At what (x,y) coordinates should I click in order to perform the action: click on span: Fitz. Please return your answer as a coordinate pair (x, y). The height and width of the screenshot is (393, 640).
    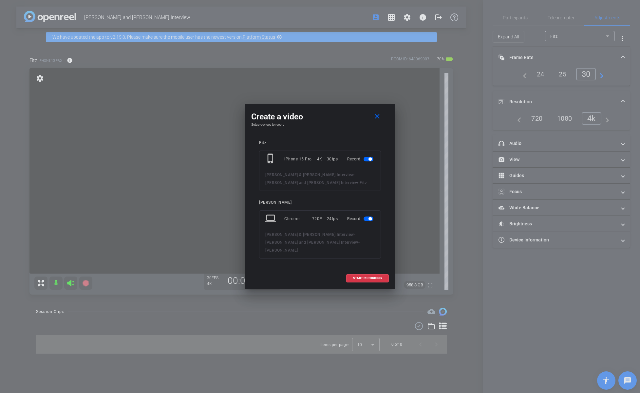
    Looking at the image, I should click on (363, 182).